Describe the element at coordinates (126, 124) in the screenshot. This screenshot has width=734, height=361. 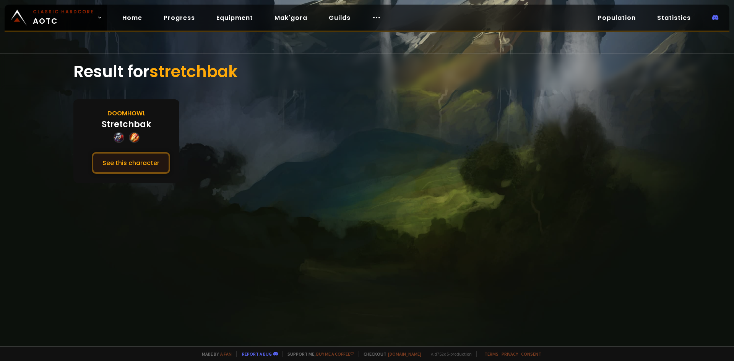
I see `div: Stretchbak` at that location.